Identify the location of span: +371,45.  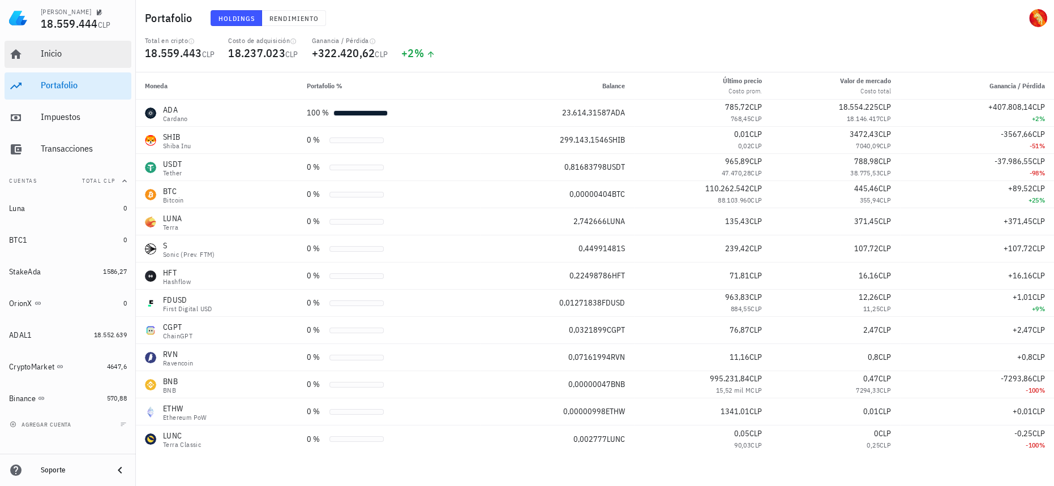
(1018, 221).